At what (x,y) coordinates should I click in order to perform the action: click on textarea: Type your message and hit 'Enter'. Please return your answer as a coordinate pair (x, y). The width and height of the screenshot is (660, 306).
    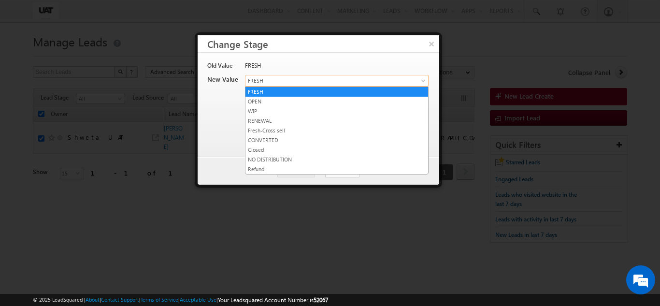
    Looking at the image, I should click on (94, 159).